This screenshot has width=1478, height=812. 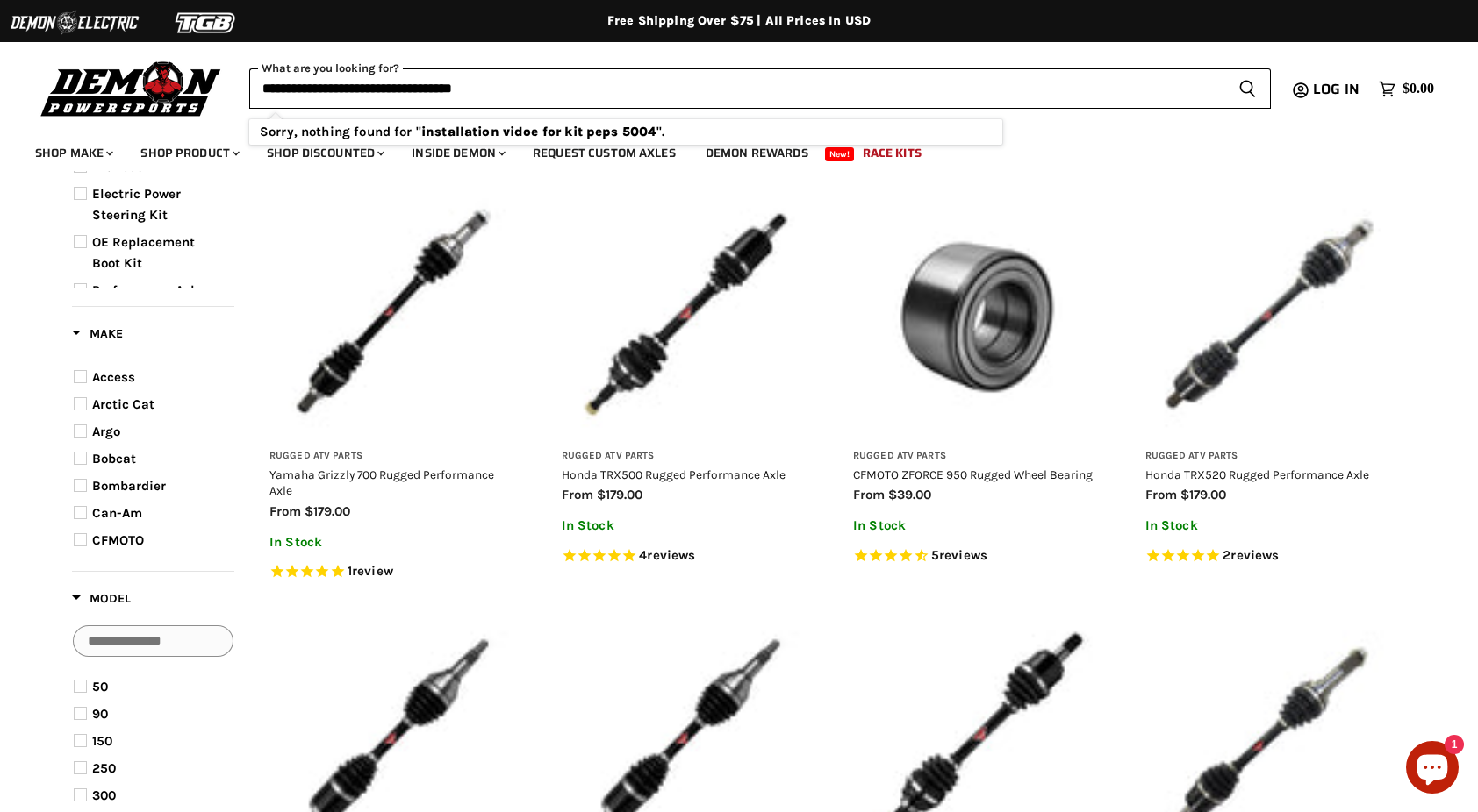 What do you see at coordinates (189, 152) in the screenshot?
I see `a: Shop Product` at bounding box center [189, 152].